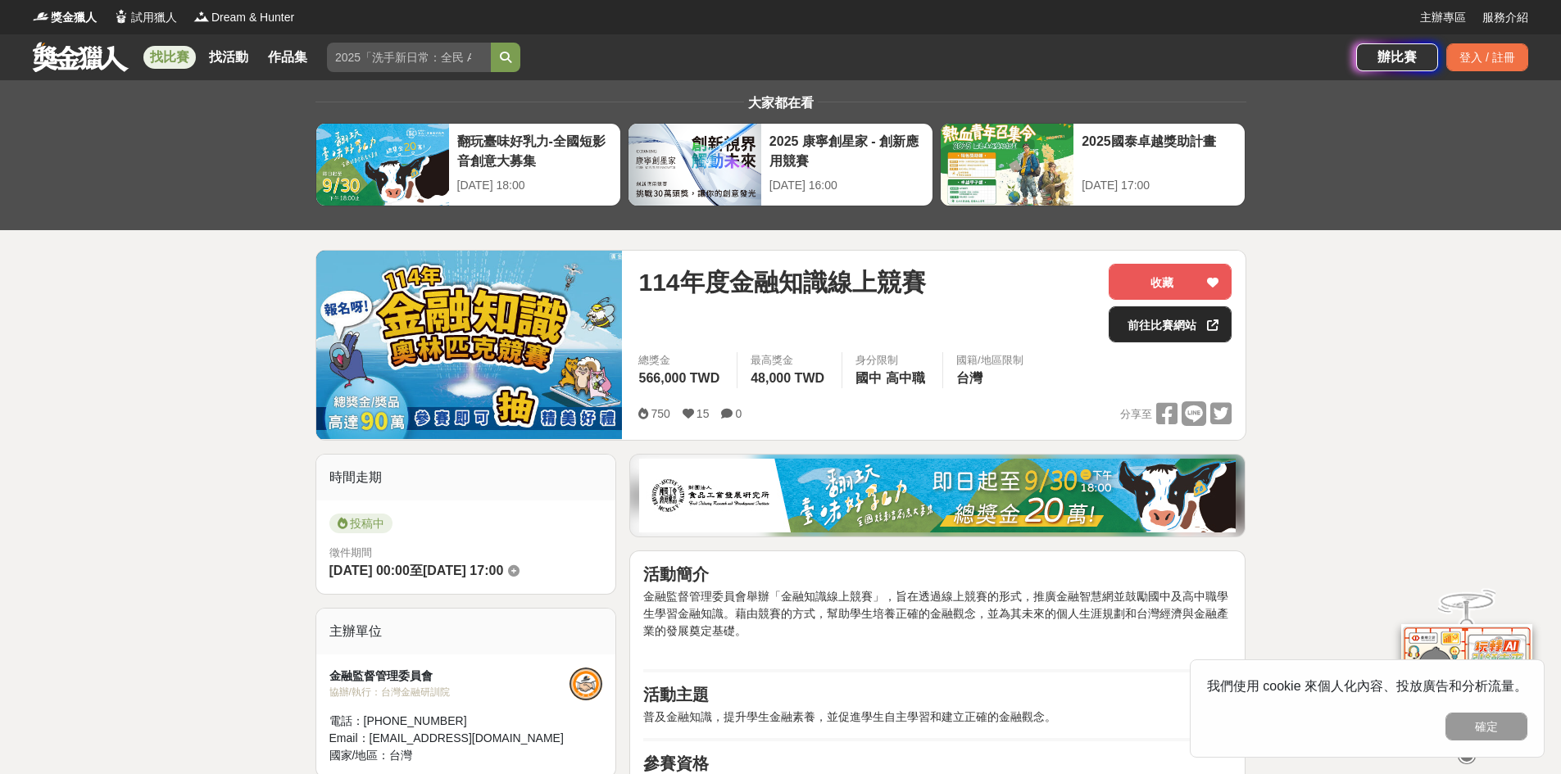  Describe the element at coordinates (1488, 57) in the screenshot. I see `div: 登入 / 註冊` at that location.